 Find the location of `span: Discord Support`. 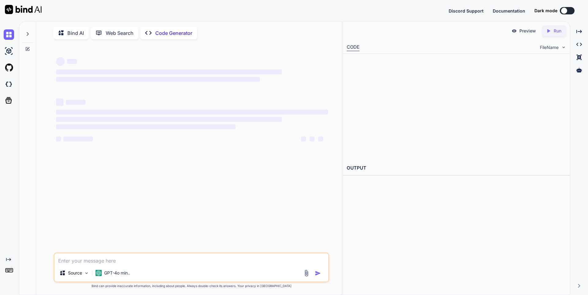

span: Discord Support is located at coordinates (466, 11).